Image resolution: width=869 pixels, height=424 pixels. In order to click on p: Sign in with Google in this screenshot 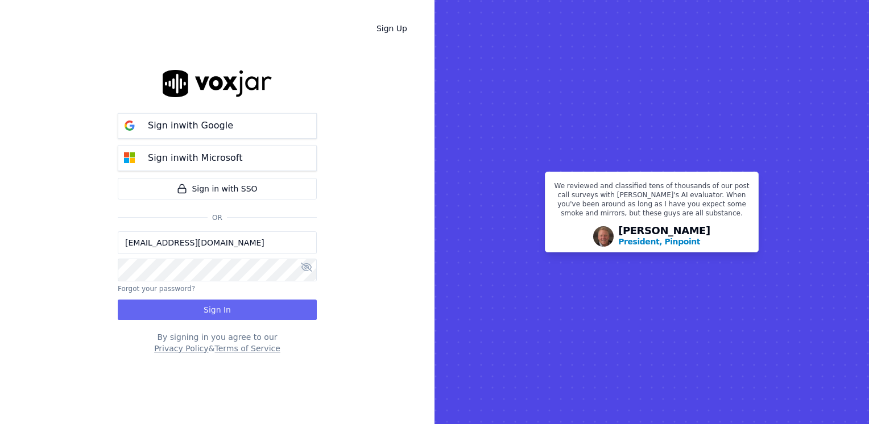, I will do `click(191, 126)`.